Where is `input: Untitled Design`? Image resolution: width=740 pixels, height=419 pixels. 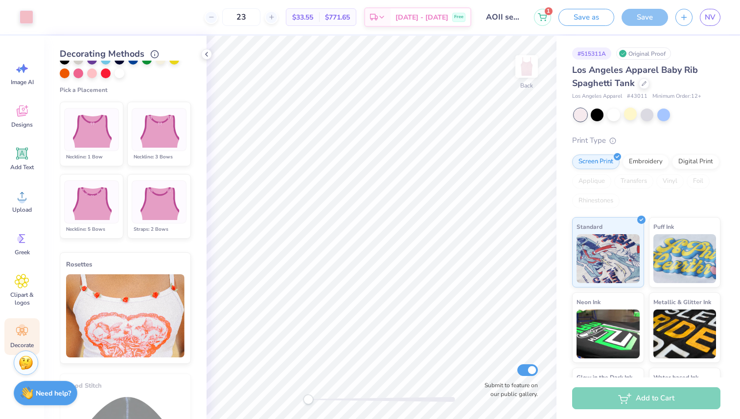
input: Untitled Design is located at coordinates (502, 17).